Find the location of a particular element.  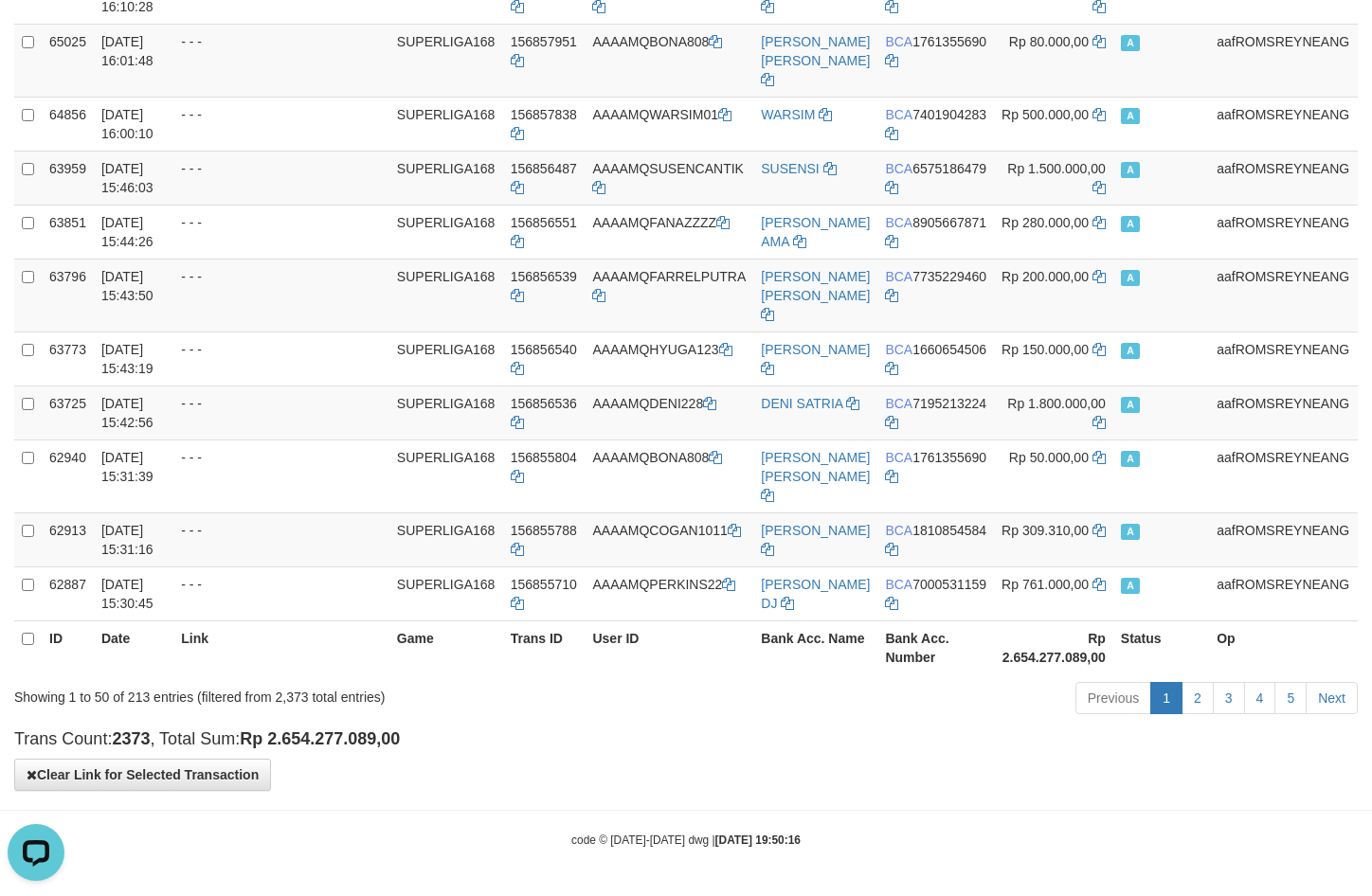

td: 64856 is located at coordinates (67, 123).